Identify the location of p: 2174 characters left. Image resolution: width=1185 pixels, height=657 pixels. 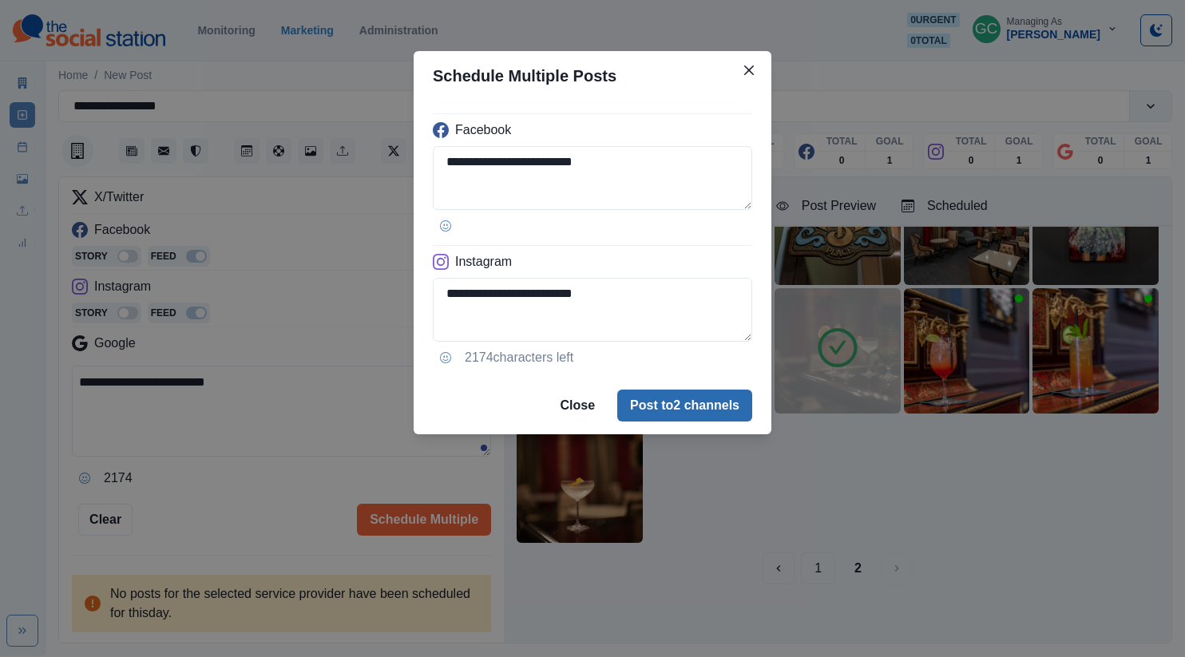
(519, 358).